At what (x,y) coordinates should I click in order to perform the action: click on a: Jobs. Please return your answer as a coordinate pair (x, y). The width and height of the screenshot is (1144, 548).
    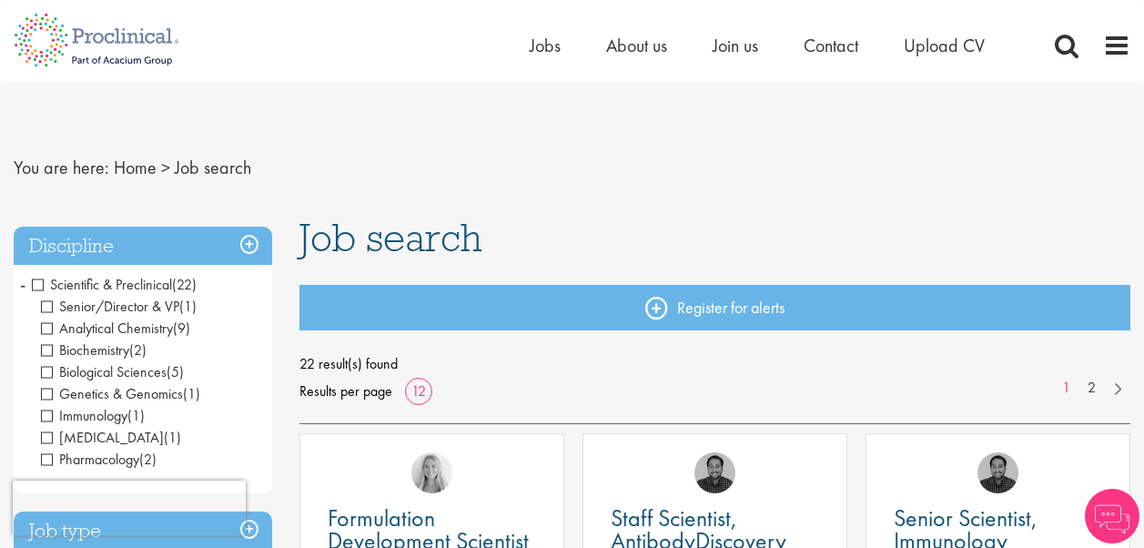
    Looking at the image, I should click on (545, 46).